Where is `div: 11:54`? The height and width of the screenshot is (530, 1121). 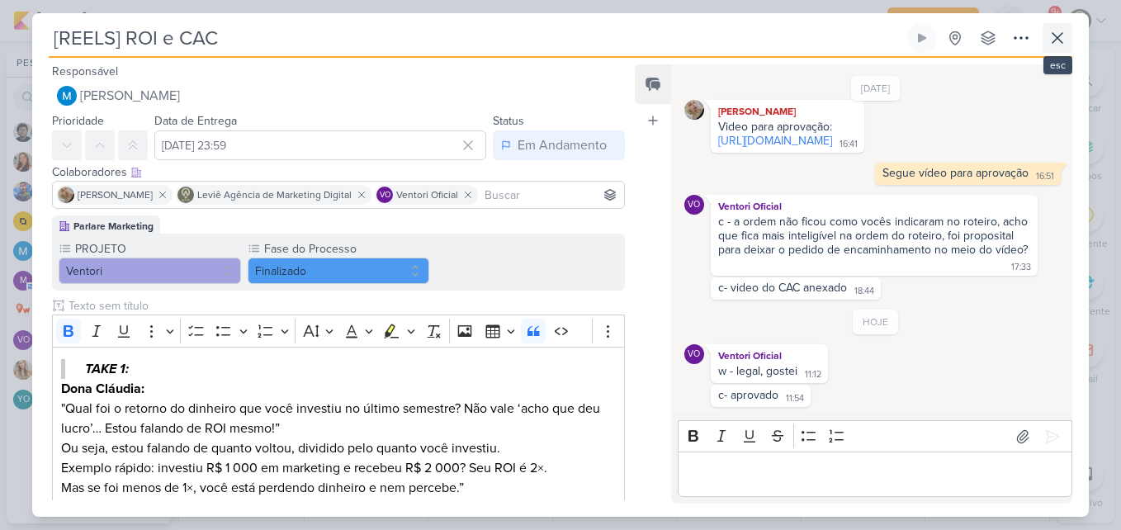
div: 11:54 is located at coordinates (795, 399).